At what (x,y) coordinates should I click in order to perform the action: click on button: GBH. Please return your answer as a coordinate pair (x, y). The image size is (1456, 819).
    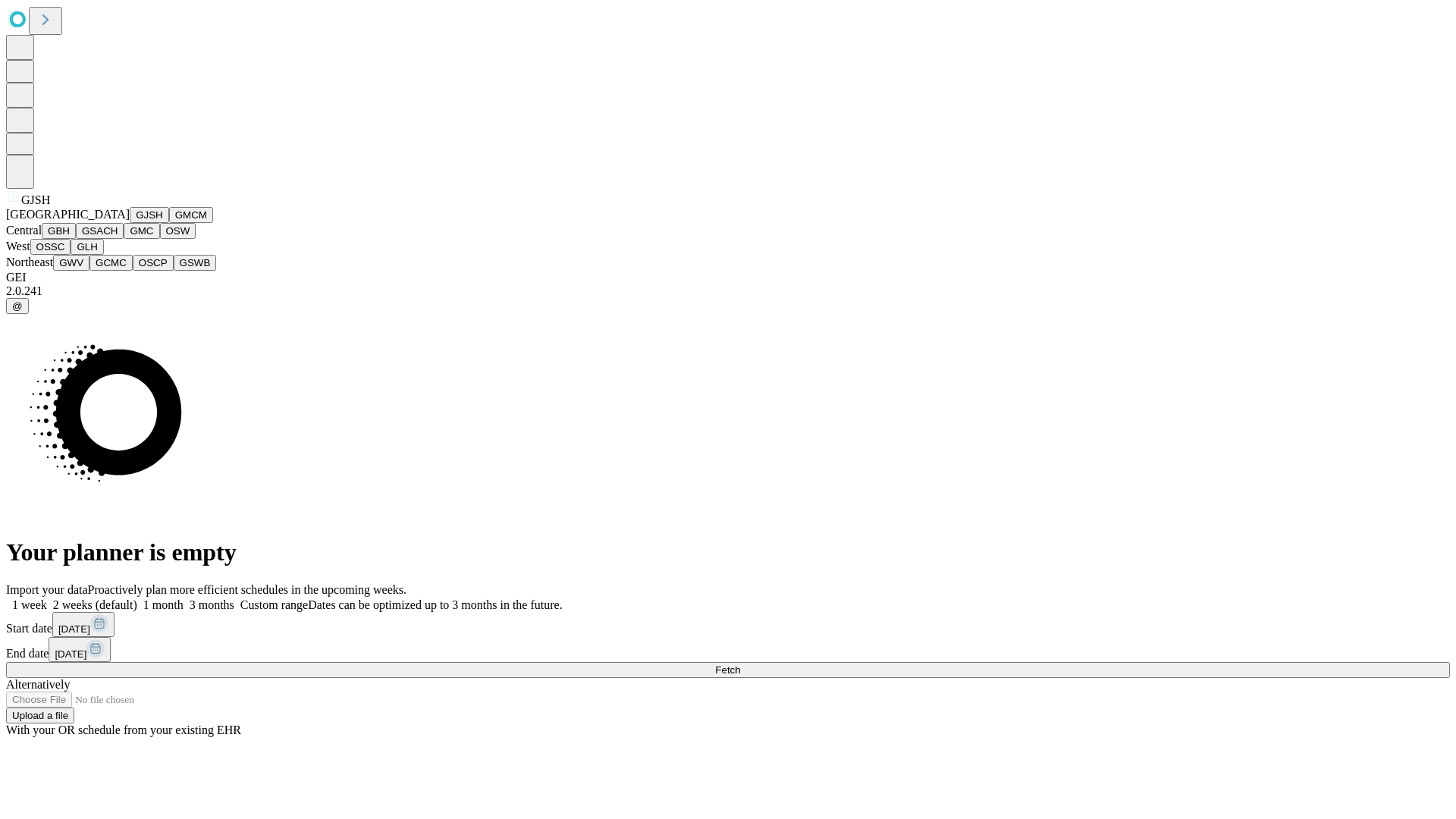
    Looking at the image, I should click on (58, 231).